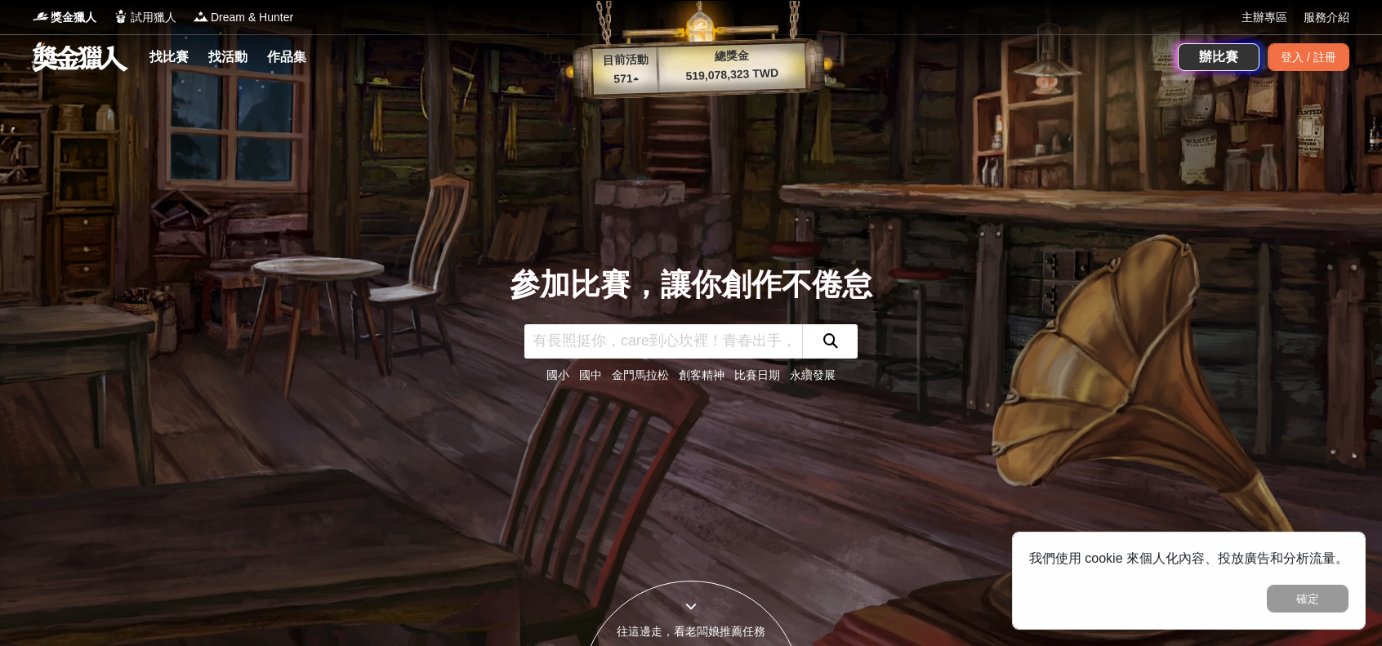  What do you see at coordinates (640, 375) in the screenshot?
I see `a: 金門馬拉松` at bounding box center [640, 375].